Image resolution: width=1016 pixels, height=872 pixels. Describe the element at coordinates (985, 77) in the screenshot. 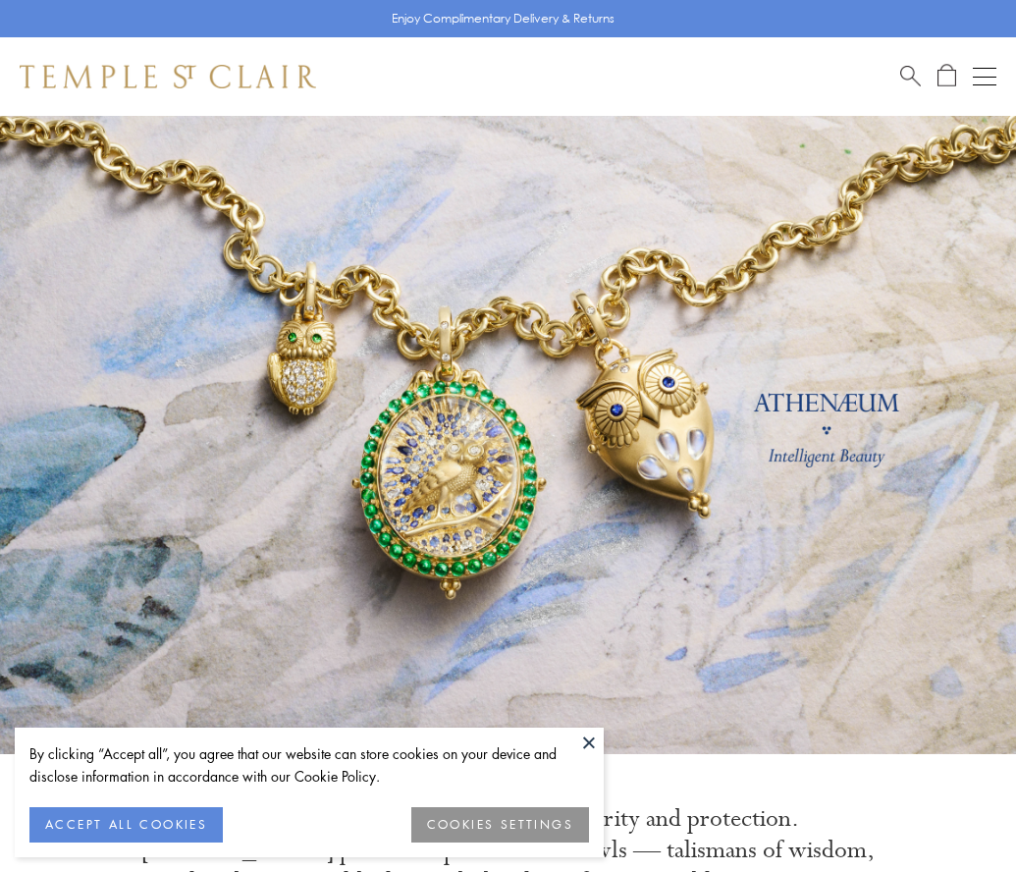

I see `button: Open navigation` at that location.